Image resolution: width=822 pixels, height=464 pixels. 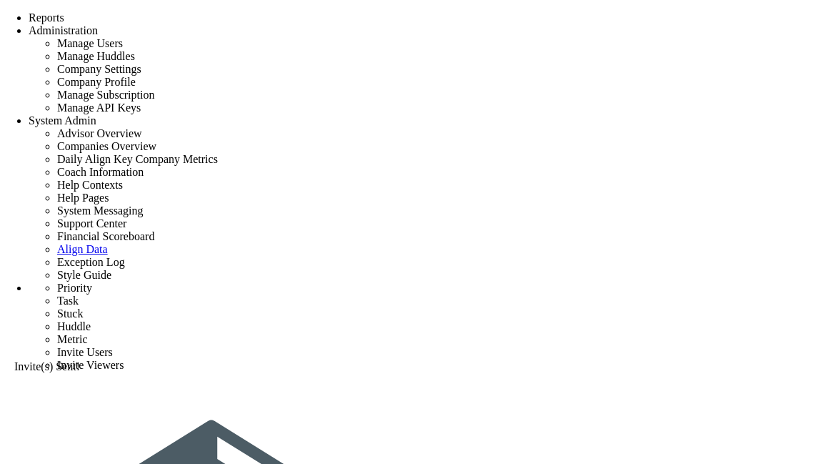 I want to click on span: Task, so click(x=68, y=300).